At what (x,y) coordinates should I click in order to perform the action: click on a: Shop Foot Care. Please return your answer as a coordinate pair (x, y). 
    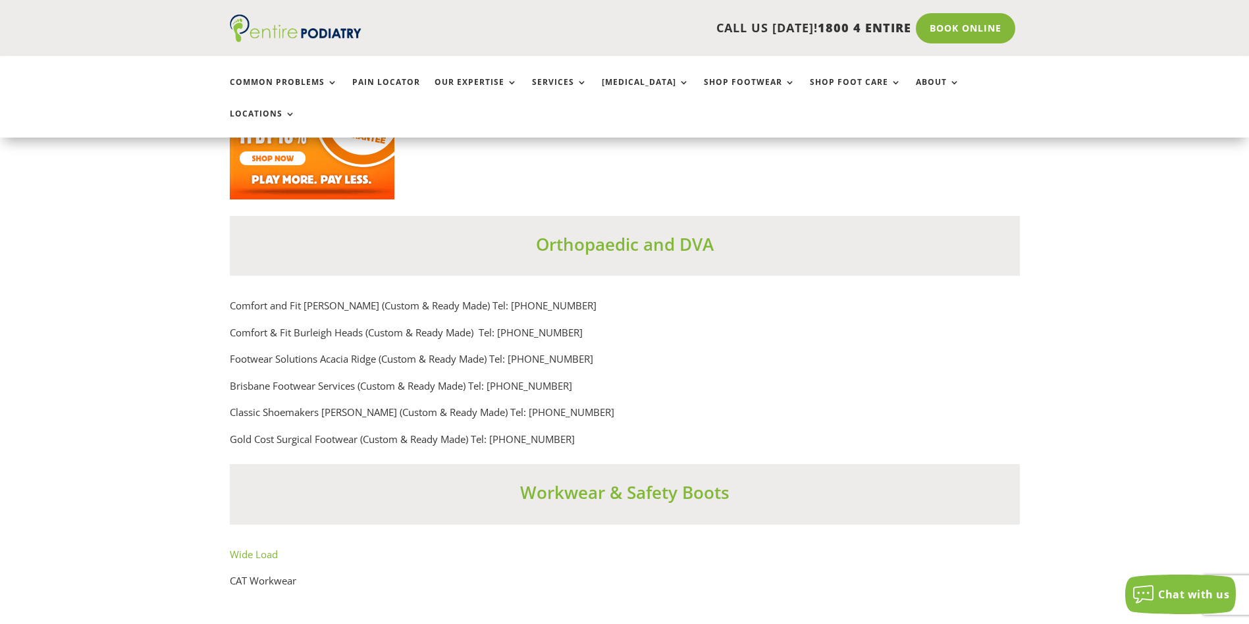
    Looking at the image, I should click on (855, 91).